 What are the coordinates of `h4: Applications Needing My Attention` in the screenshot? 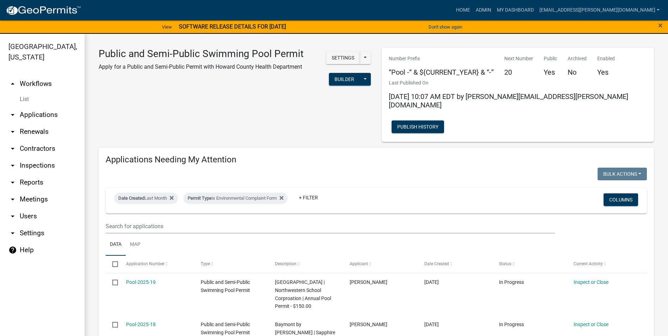 It's located at (376, 160).